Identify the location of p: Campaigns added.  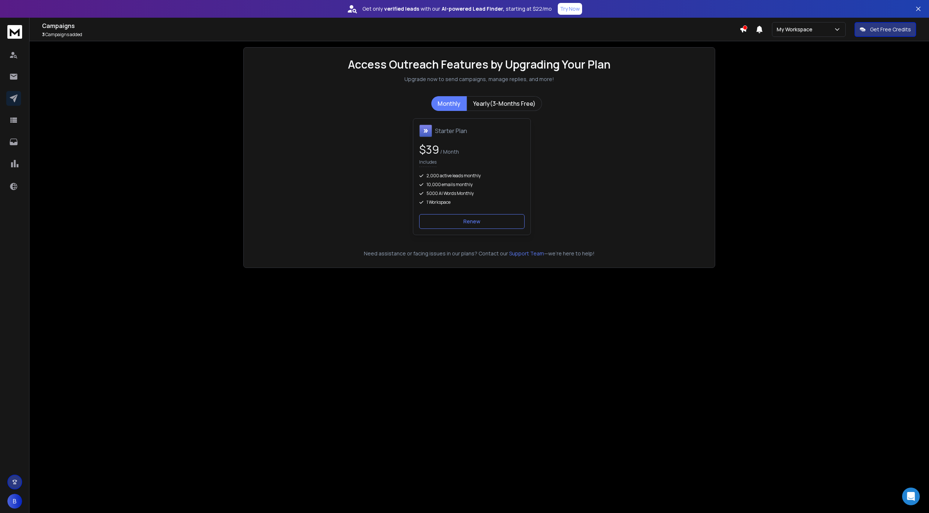
(391, 35).